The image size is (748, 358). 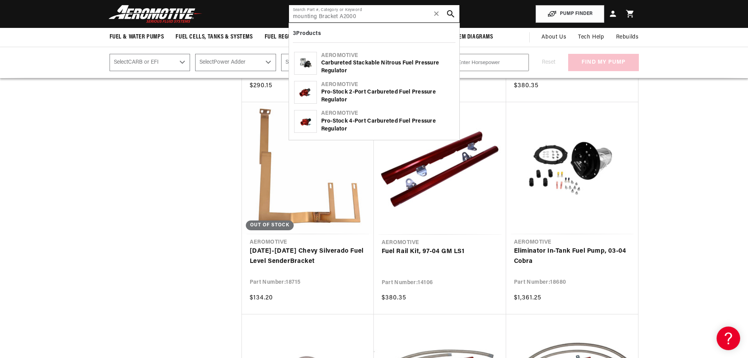 What do you see at coordinates (156, 14) in the screenshot?
I see `img: Aeromotive` at bounding box center [156, 14].